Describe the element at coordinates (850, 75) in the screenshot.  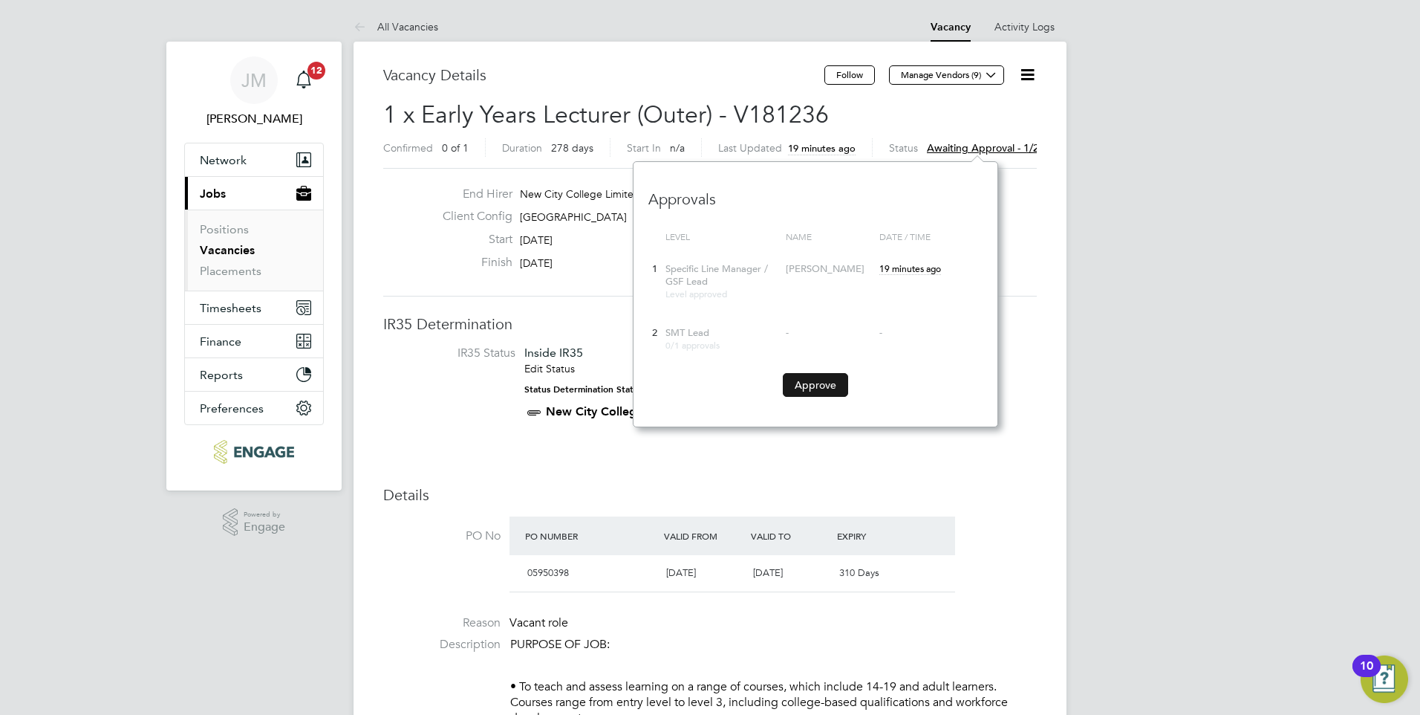
I see `button: Follow` at that location.